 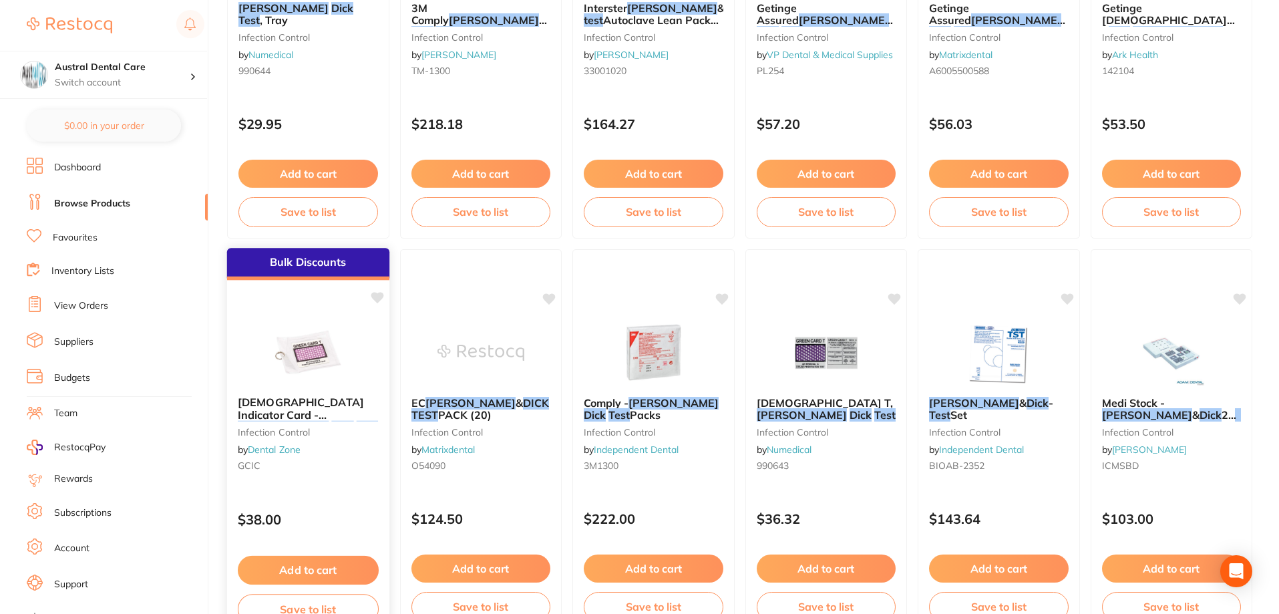 What do you see at coordinates (308, 264) in the screenshot?
I see `div: Bulk Discounts` at bounding box center [308, 264].